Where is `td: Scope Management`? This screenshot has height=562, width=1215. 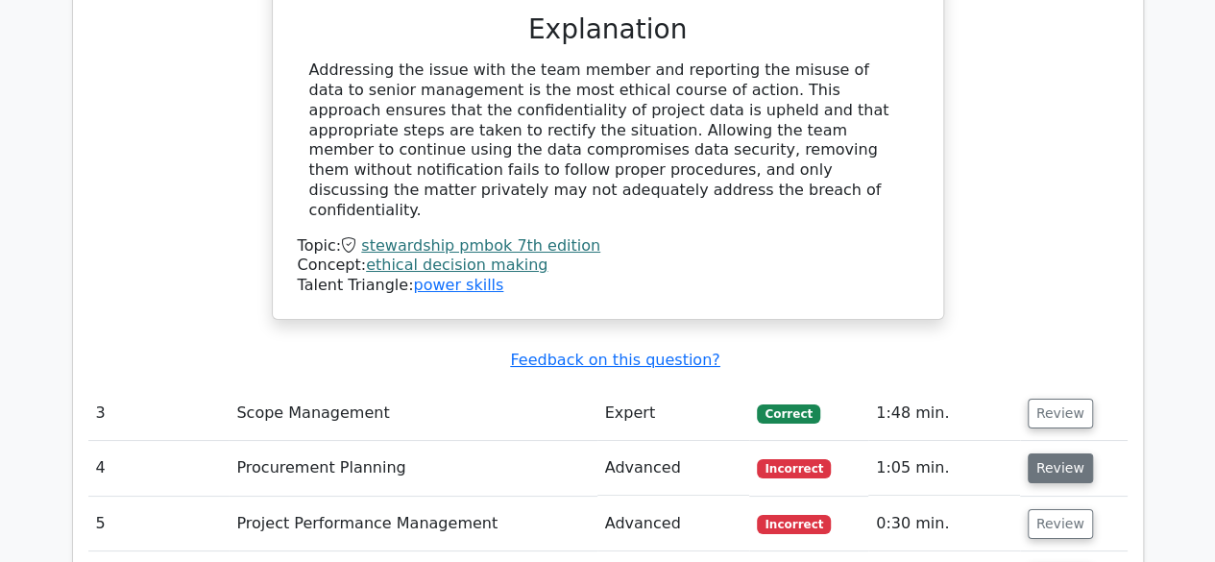 td: Scope Management is located at coordinates (412, 413).